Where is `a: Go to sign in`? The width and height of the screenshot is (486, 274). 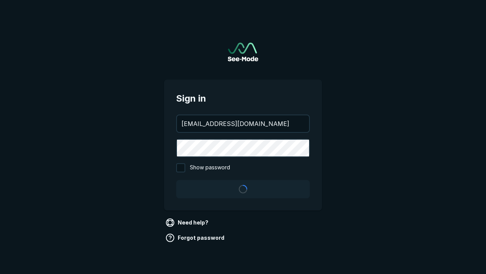 a: Go to sign in is located at coordinates (243, 52).